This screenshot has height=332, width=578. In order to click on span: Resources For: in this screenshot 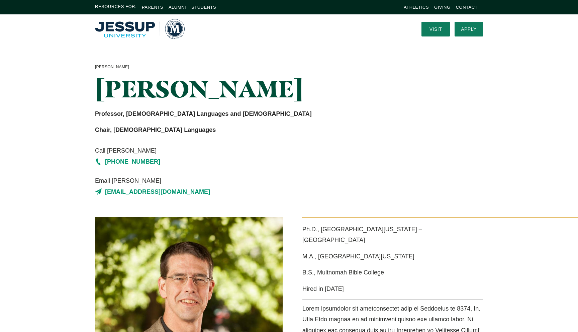, I will do `click(116, 7)`.